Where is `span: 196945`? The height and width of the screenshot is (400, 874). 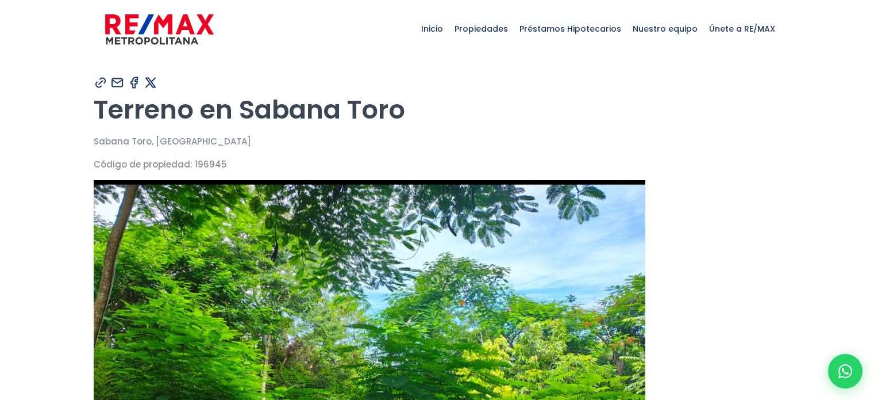 span: 196945 is located at coordinates (211, 164).